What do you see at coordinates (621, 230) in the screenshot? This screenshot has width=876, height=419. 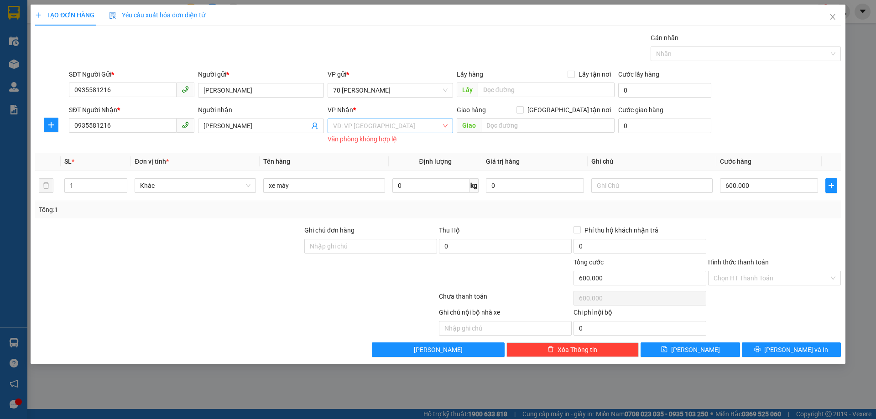 I see `span: Phí thu hộ khách nhận trả` at bounding box center [621, 230].